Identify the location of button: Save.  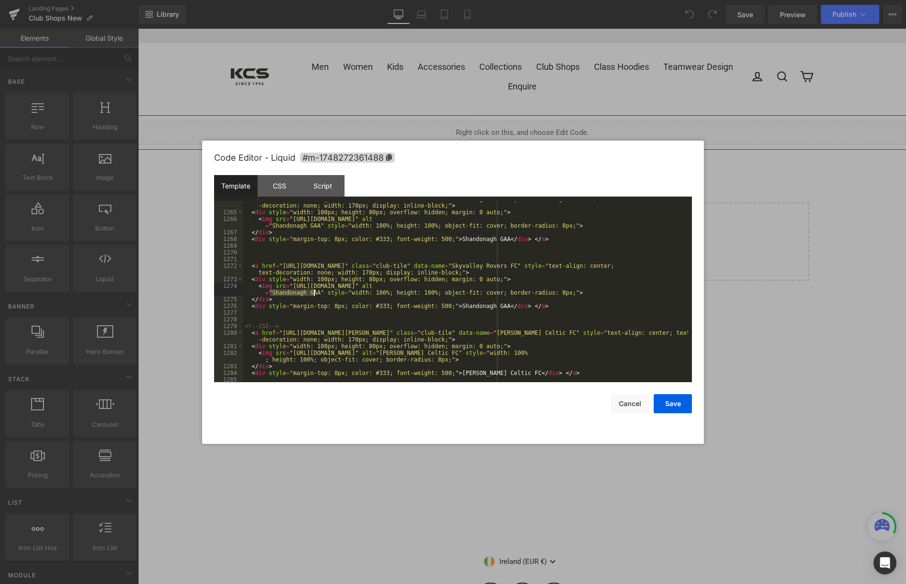
(673, 403).